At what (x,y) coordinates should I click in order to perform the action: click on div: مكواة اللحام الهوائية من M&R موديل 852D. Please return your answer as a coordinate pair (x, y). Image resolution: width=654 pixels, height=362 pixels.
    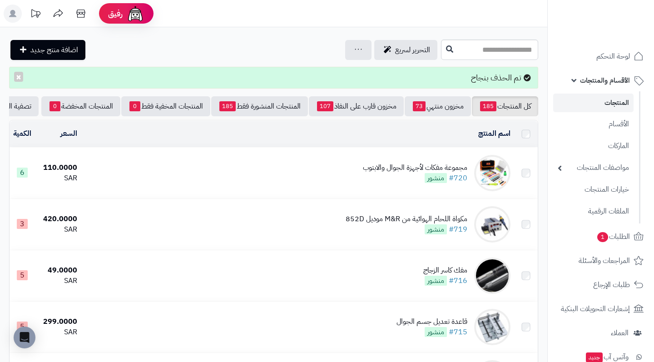
    Looking at the image, I should click on (406, 219).